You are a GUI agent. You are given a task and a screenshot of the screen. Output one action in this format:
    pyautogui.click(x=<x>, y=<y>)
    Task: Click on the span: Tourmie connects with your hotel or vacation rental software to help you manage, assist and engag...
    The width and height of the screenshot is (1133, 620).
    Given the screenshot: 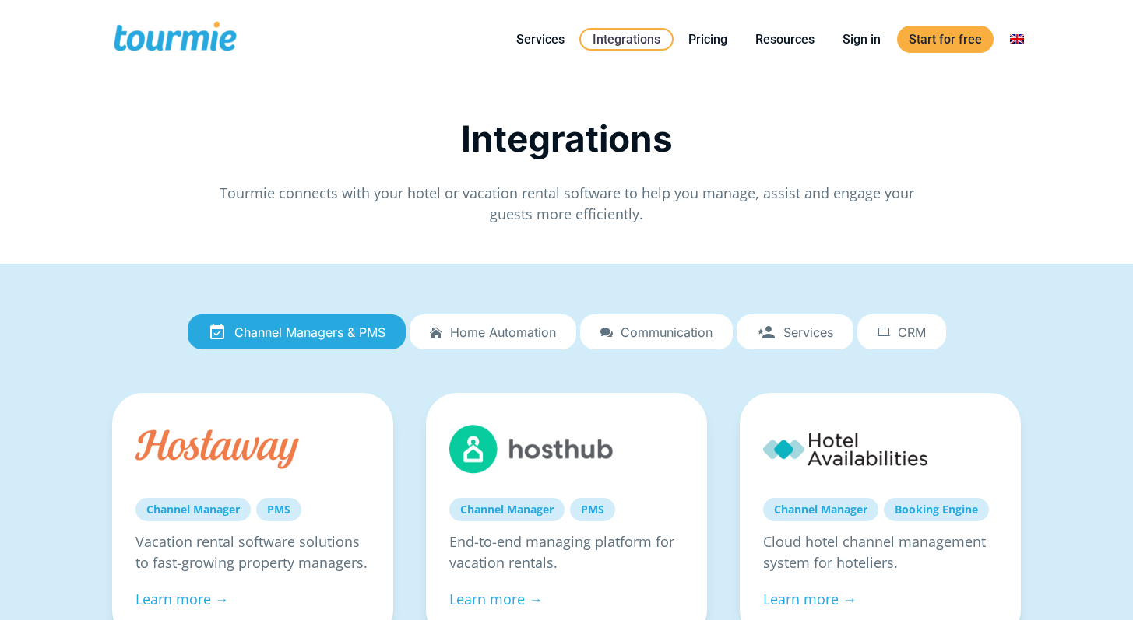 What is the action you would take?
    pyautogui.click(x=567, y=203)
    